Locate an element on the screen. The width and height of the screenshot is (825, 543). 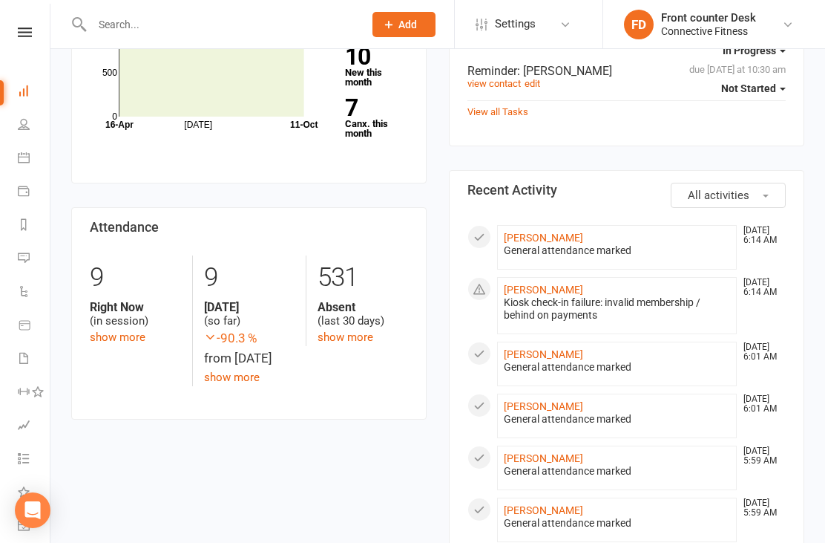
a: People is located at coordinates (34, 125).